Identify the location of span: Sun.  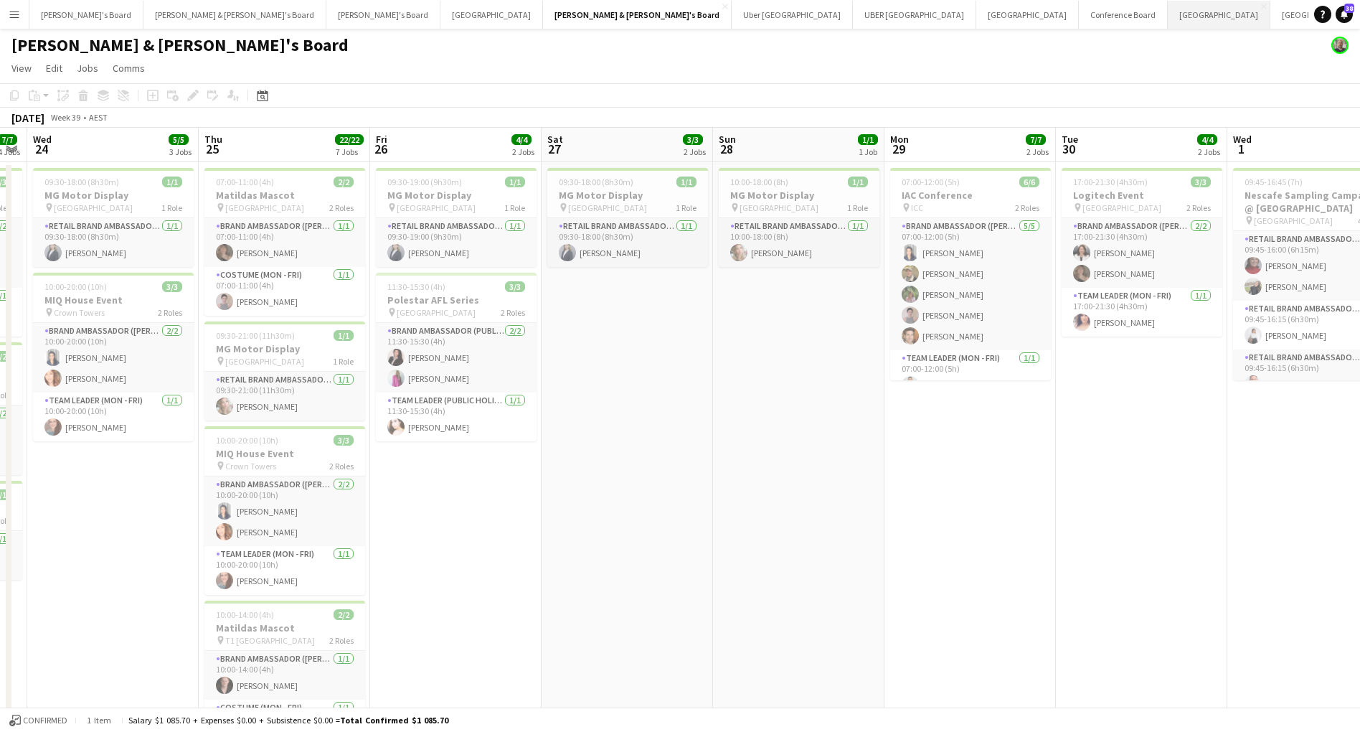
(727, 139).